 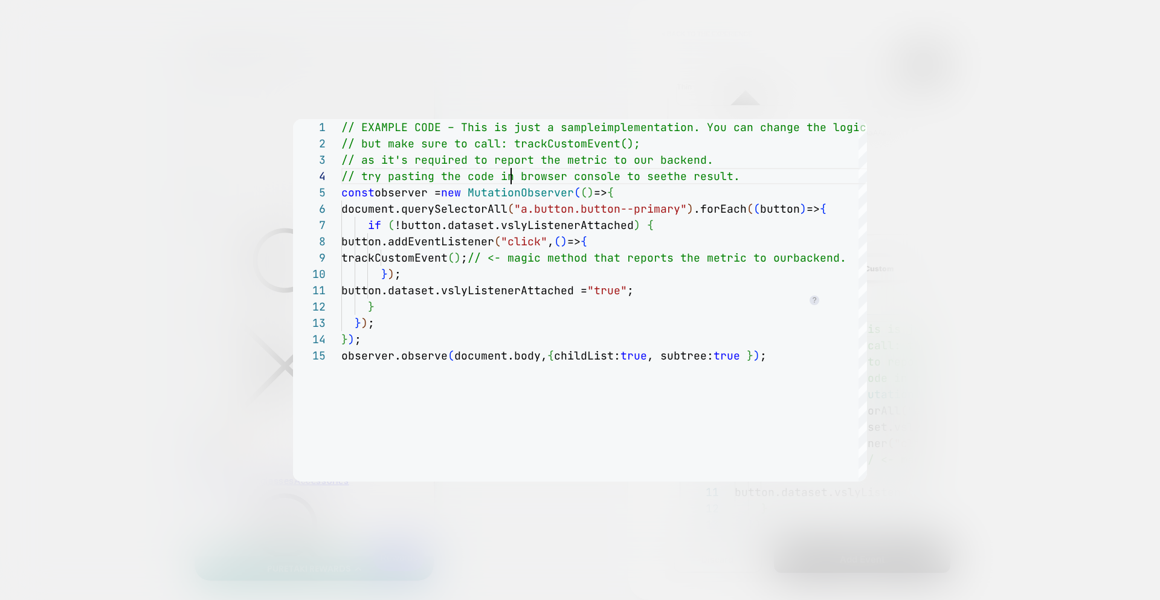 I want to click on span: // <- magic method that reports the metric to our, so click(x=630, y=257).